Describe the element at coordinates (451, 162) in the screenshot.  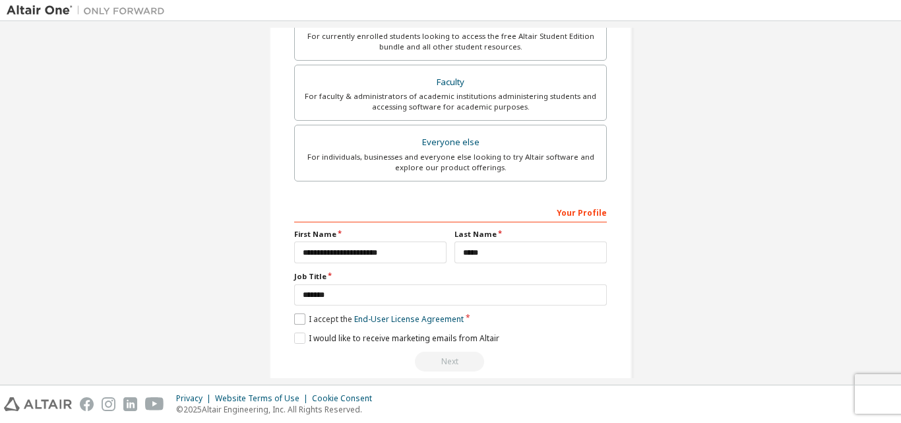
I see `div: For individuals, businesses and everyone else looking to try Altair software and explore our prod...` at that location.